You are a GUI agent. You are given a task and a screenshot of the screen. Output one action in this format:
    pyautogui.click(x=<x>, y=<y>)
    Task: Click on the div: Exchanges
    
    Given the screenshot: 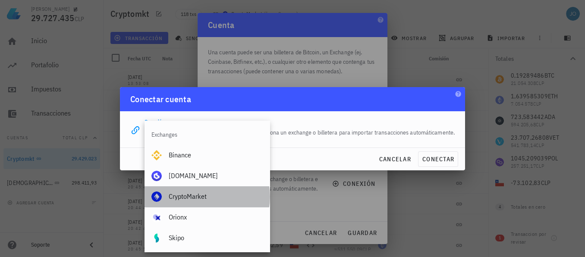 What is the action you would take?
    pyautogui.click(x=207, y=135)
    